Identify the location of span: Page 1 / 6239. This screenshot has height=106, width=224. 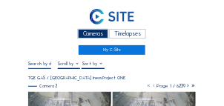
(170, 86).